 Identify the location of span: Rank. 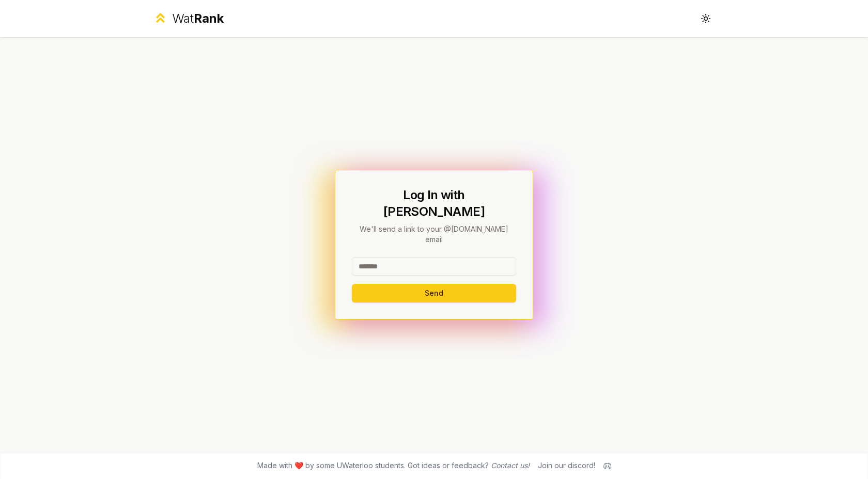
(209, 18).